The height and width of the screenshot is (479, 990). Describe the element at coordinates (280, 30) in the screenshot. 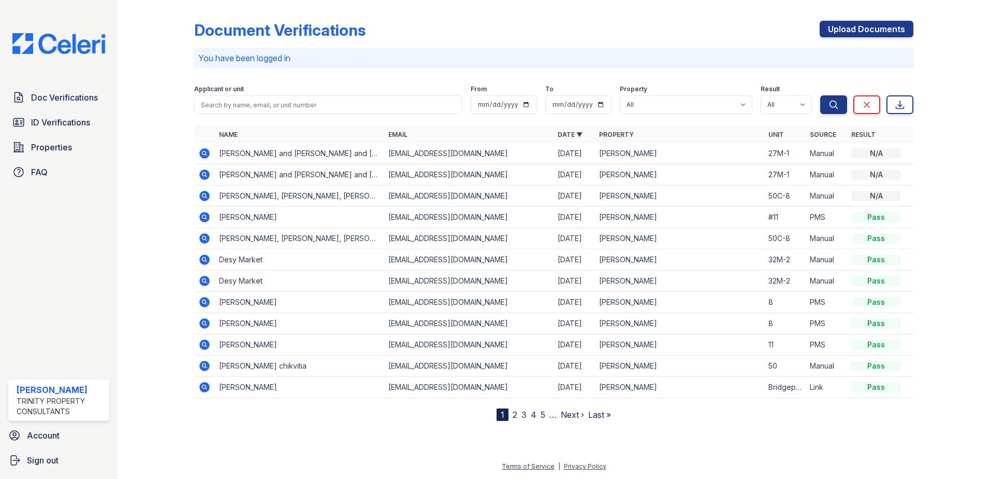

I see `div: Document Verifications` at that location.